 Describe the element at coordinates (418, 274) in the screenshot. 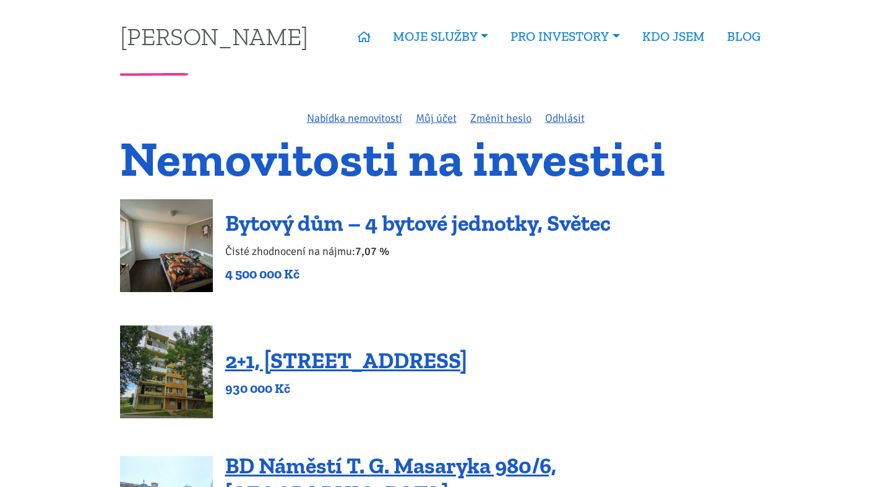

I see `p: 4 500 000 Kč` at that location.